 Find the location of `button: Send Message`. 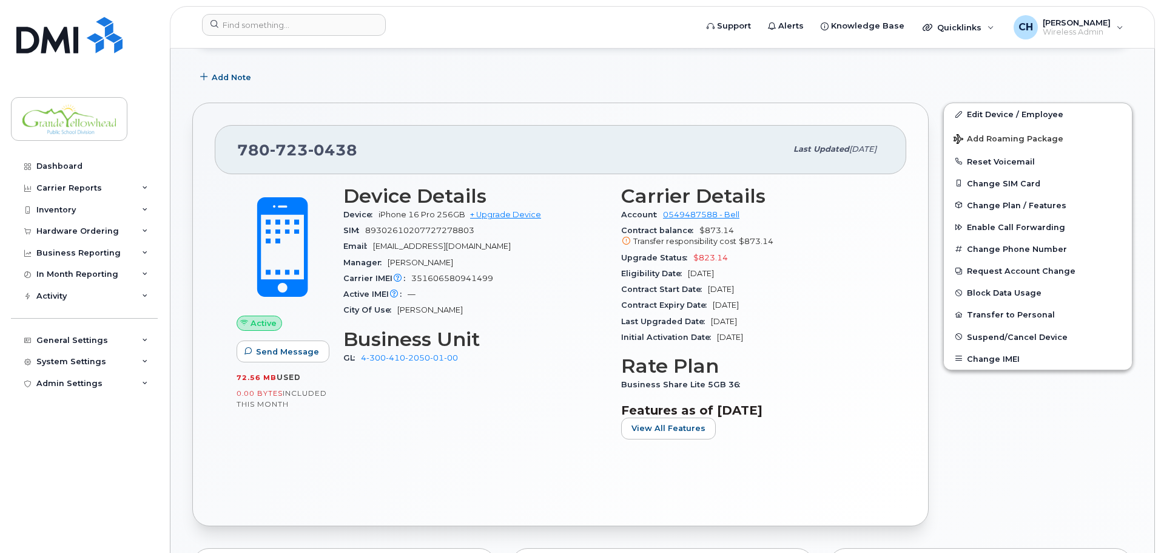

button: Send Message is located at coordinates (283, 351).